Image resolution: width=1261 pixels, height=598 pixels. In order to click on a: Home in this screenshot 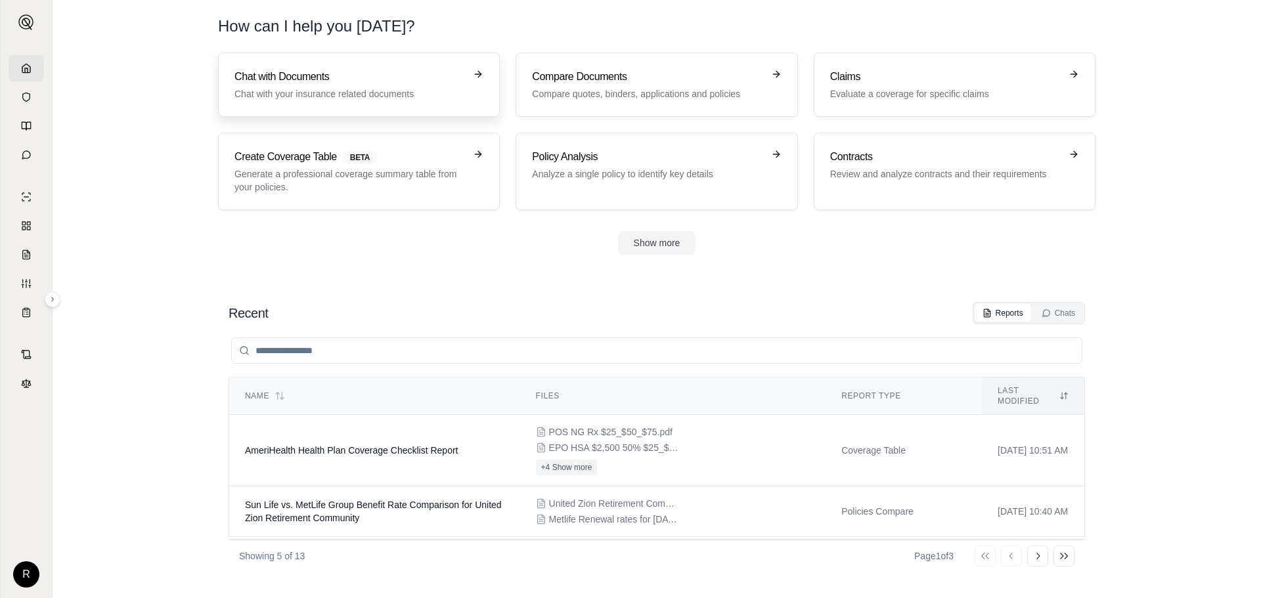, I will do `click(26, 68)`.